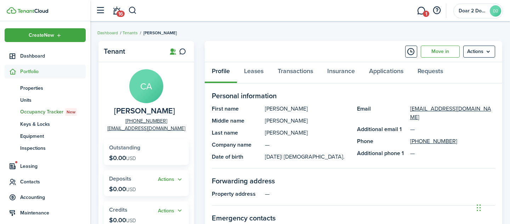 The height and width of the screenshot is (224, 510). What do you see at coordinates (71, 112) in the screenshot?
I see `span: New` at bounding box center [71, 112].